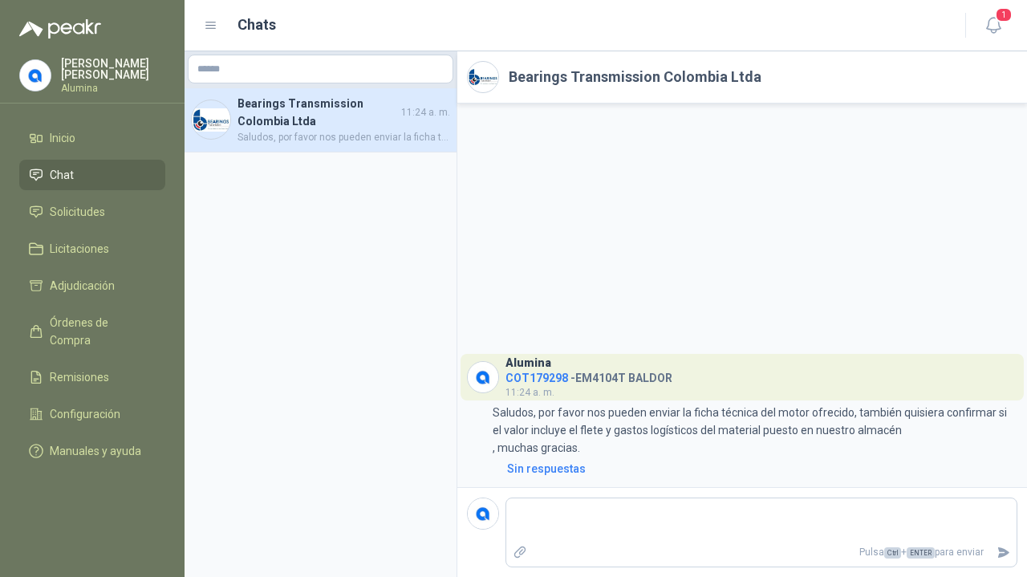 The width and height of the screenshot is (1027, 577). What do you see at coordinates (62, 175) in the screenshot?
I see `span: Chat` at bounding box center [62, 175].